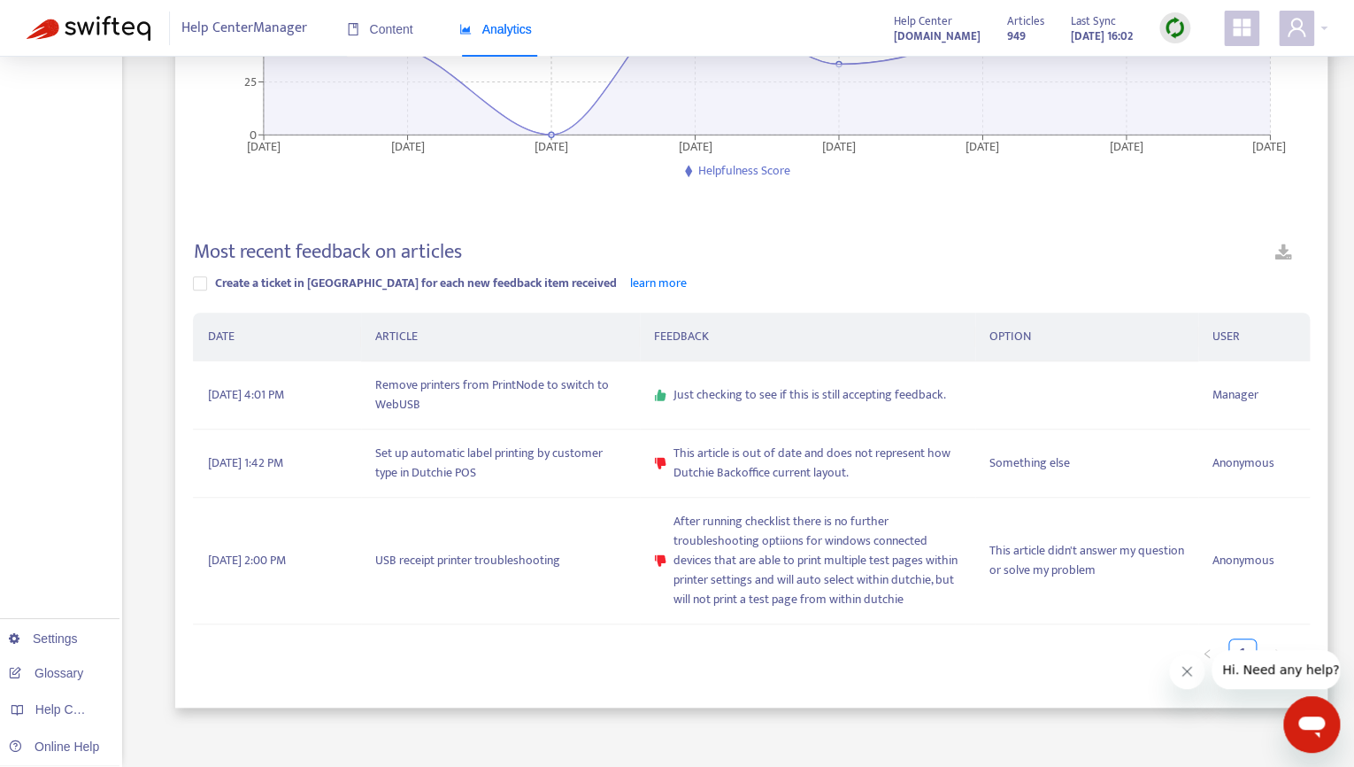  Describe the element at coordinates (380, 29) in the screenshot. I see `span: Content` at that location.